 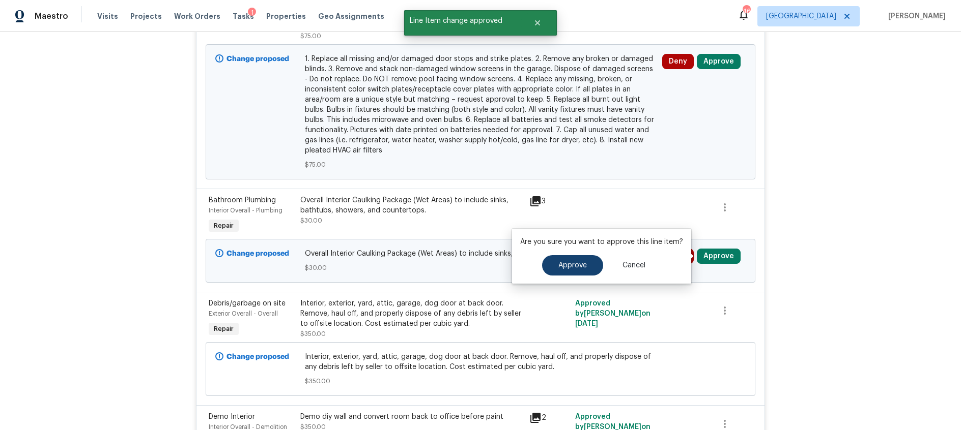 What do you see at coordinates (480, 254) in the screenshot?
I see `span: Overall Interior Caulking Package (Wet Areas) to include sinks, bathtubs, showers, and countertops.` at bounding box center [480, 254].